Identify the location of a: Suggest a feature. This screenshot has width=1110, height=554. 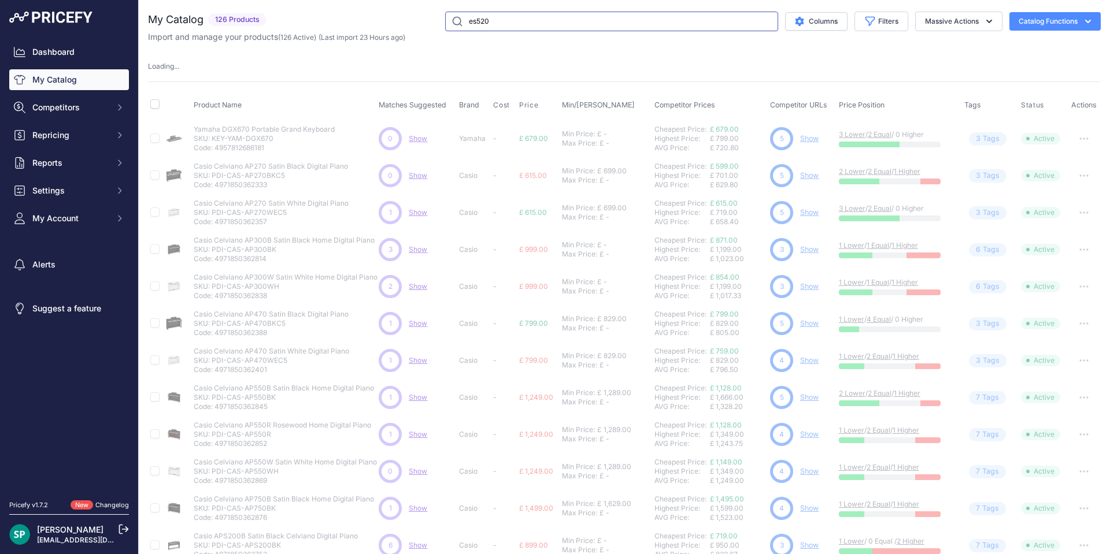
(69, 309).